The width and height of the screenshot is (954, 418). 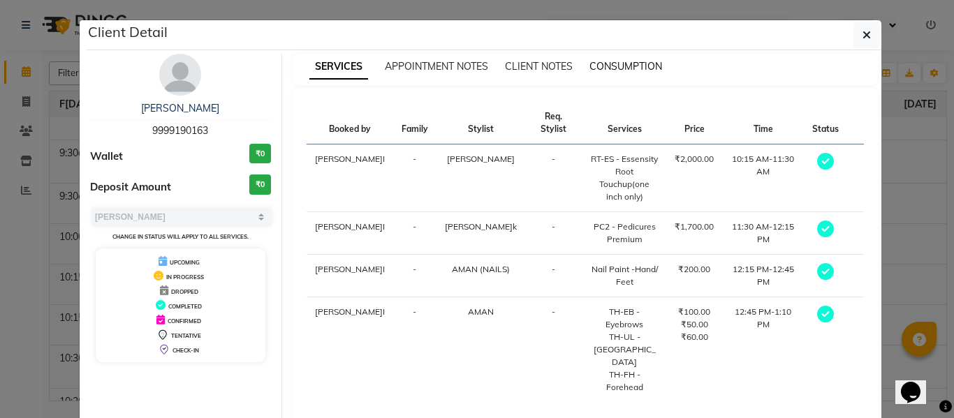 What do you see at coordinates (128, 32) in the screenshot?
I see `h5: Client Detail` at bounding box center [128, 32].